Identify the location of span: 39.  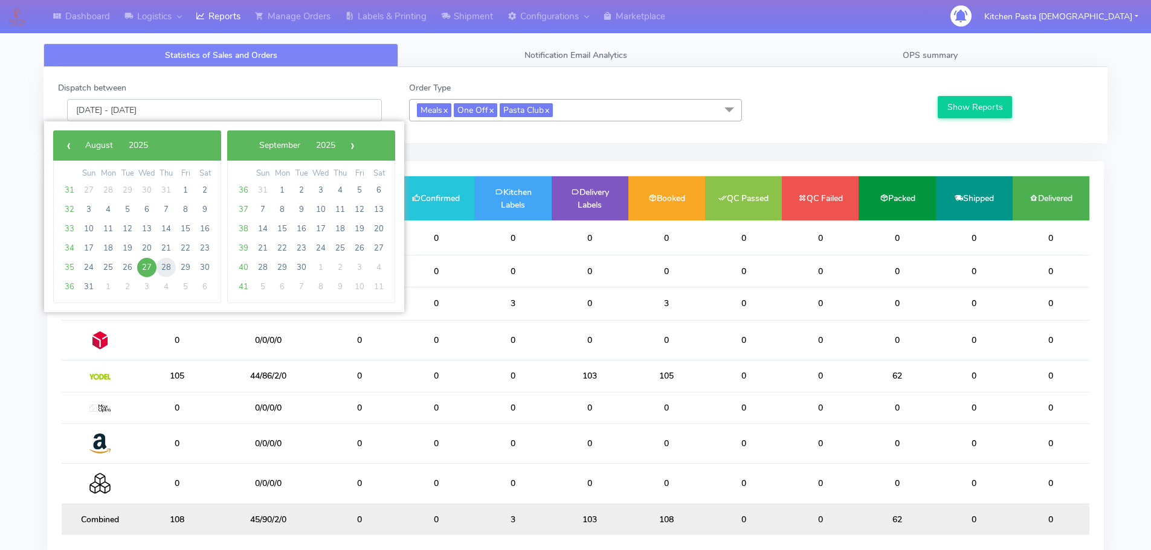
(244, 248).